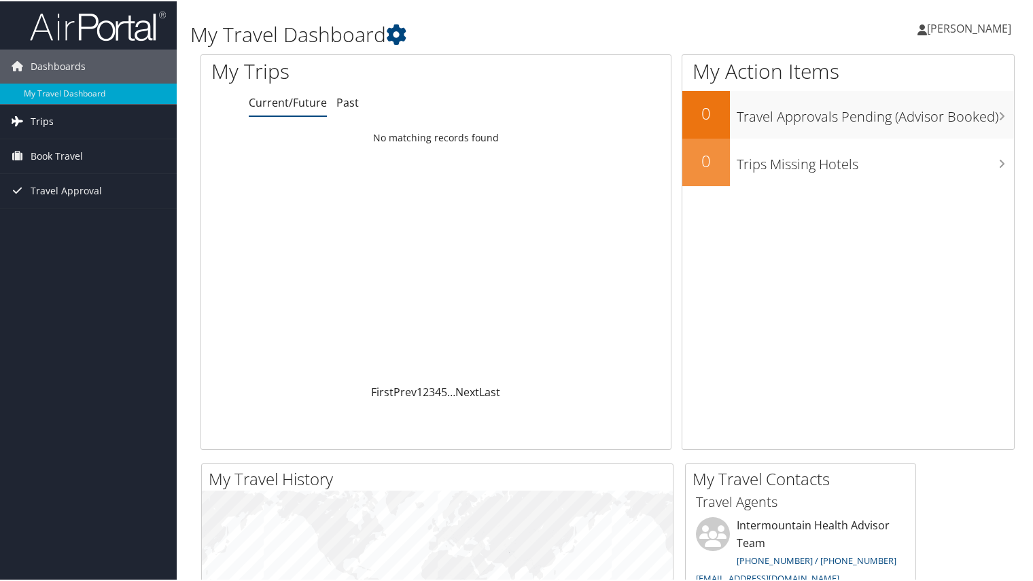 The height and width of the screenshot is (581, 1033). I want to click on h1: My Travel Dashboard, so click(468, 33).